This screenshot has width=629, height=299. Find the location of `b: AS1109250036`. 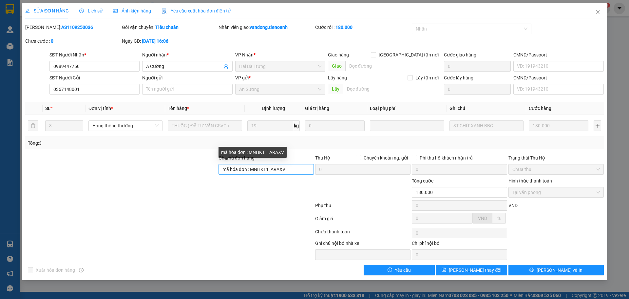

b: AS1109250036 is located at coordinates (77, 27).